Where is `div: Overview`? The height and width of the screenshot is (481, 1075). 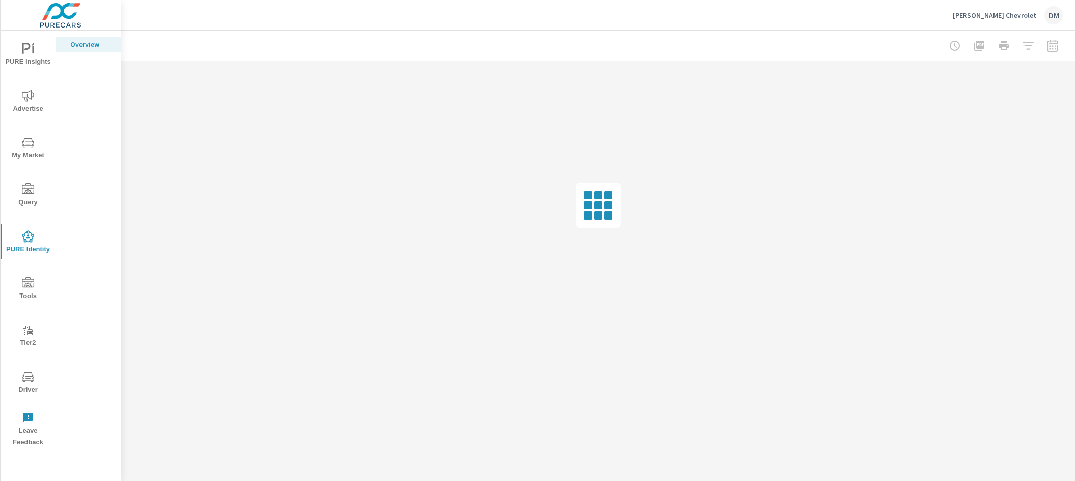 div: Overview is located at coordinates (88, 44).